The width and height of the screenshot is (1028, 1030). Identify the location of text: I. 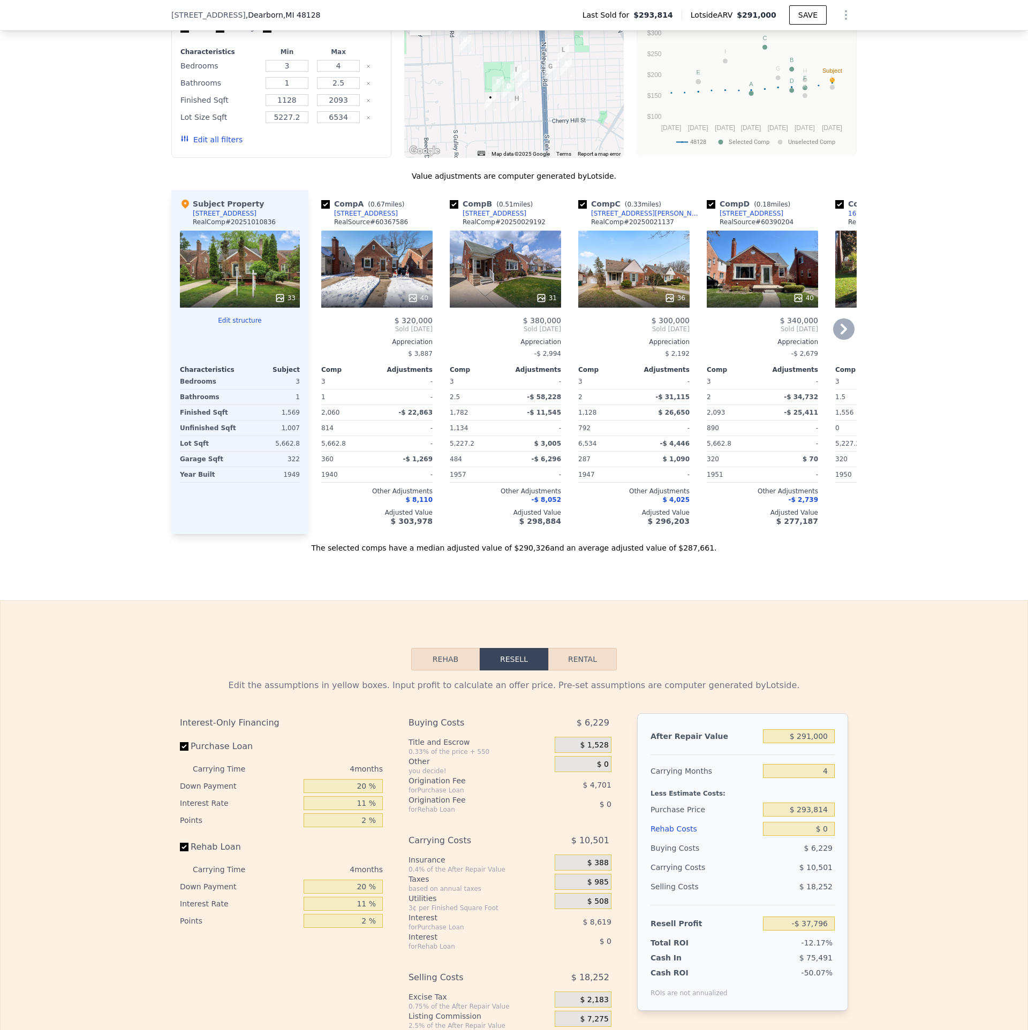
(725, 51).